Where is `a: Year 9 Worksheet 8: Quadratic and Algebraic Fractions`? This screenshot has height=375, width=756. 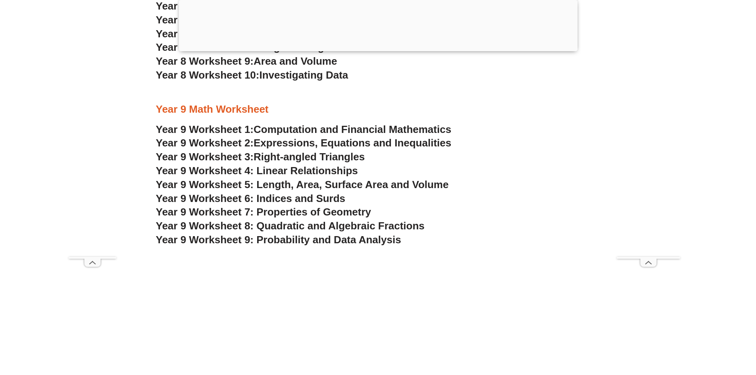
a: Year 9 Worksheet 8: Quadratic and Algebraic Fractions is located at coordinates (290, 226).